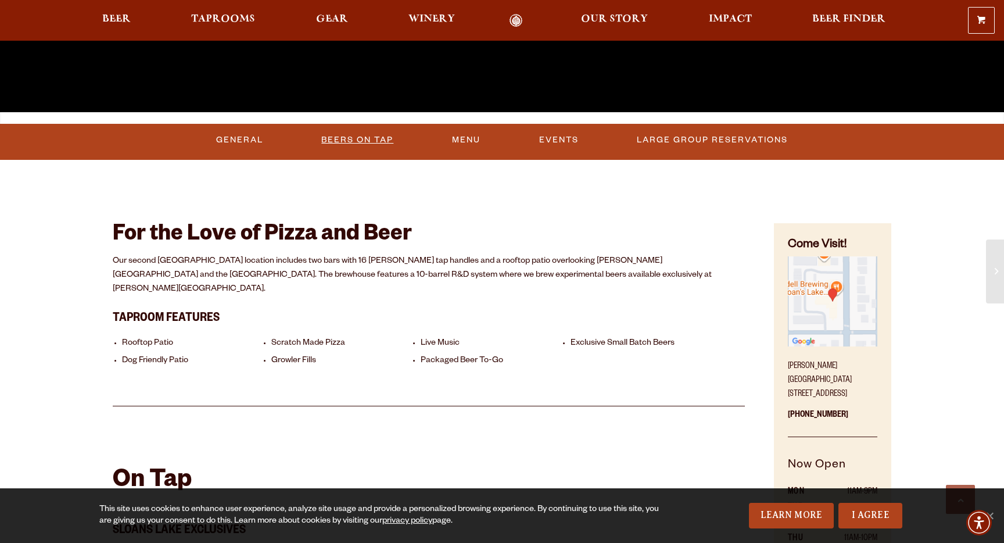 The height and width of the screenshot is (543, 1004). What do you see at coordinates (833, 471) in the screenshot?
I see `h5: Now Open` at bounding box center [833, 471].